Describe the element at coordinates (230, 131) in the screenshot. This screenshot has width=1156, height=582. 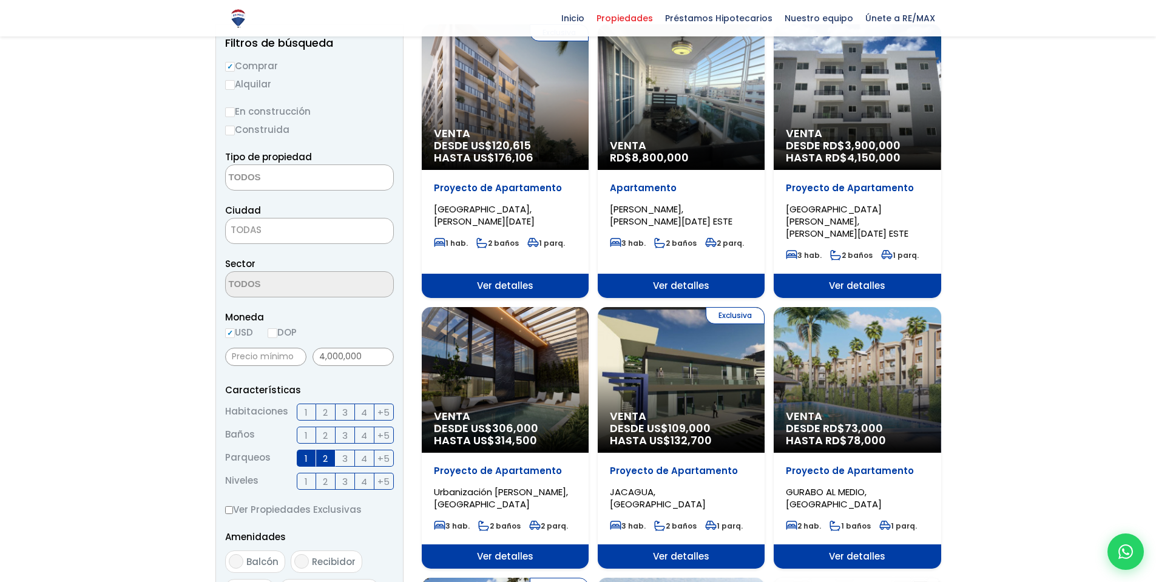
I see `input: Construida` at that location.